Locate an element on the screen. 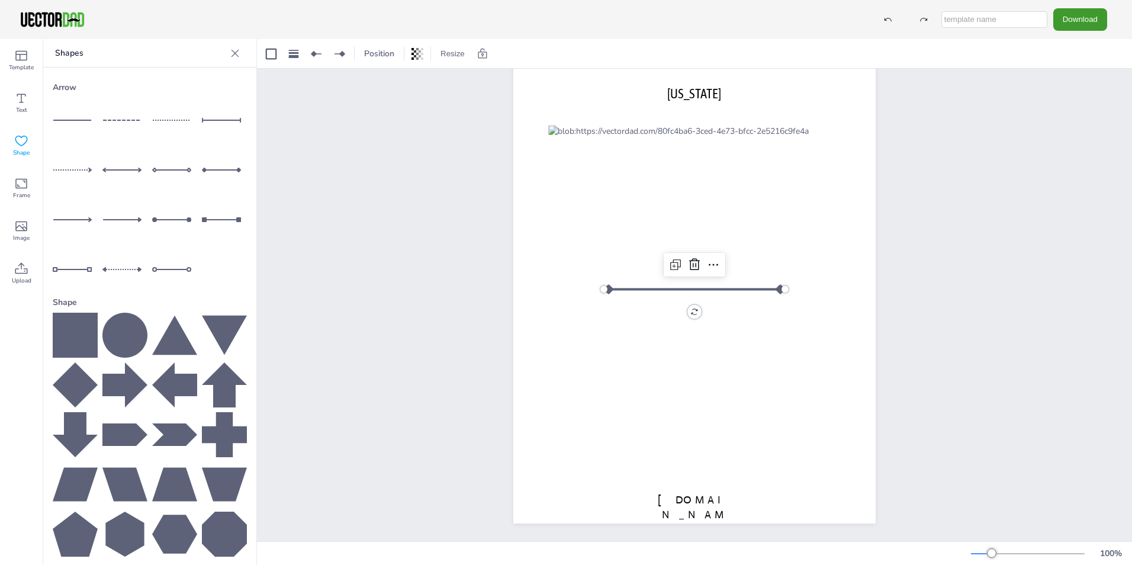 This screenshot has width=1132, height=565. div: 100 % is located at coordinates (1111, 553).